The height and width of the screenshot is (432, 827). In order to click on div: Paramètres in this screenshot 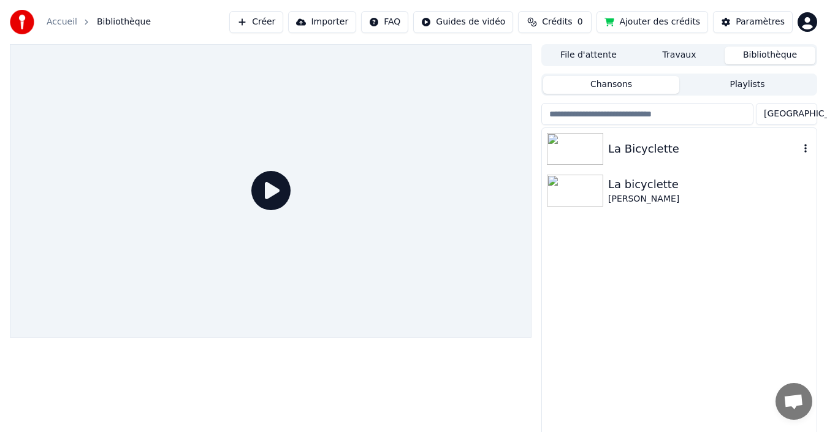, I will do `click(760, 22)`.